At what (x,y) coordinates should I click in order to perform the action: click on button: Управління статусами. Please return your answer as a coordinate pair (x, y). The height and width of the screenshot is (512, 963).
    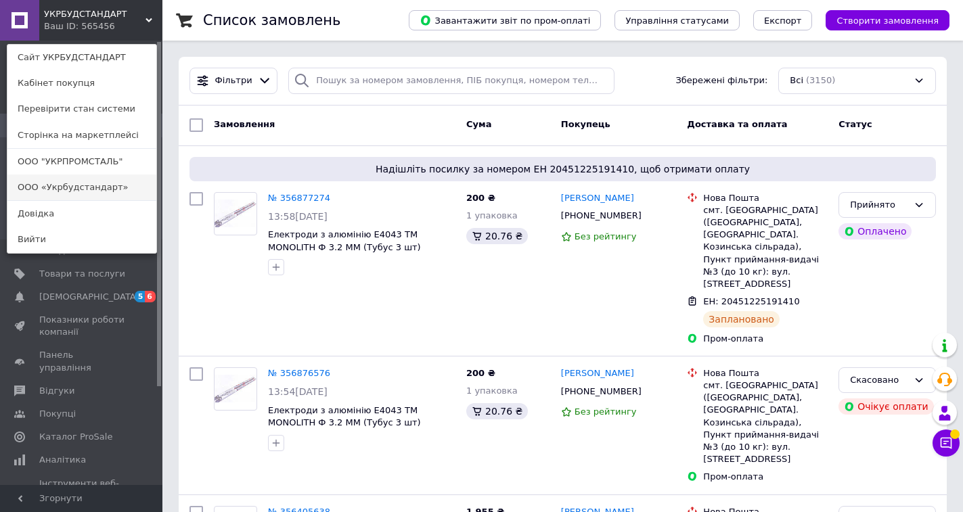
    Looking at the image, I should click on (676, 20).